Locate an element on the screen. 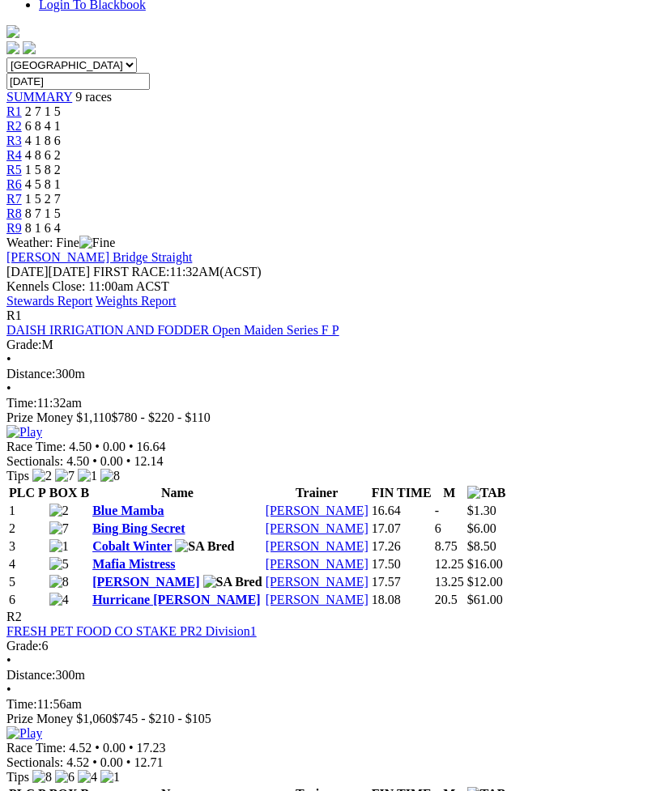 The image size is (656, 791). span: 8 7 1 5 is located at coordinates (43, 213).